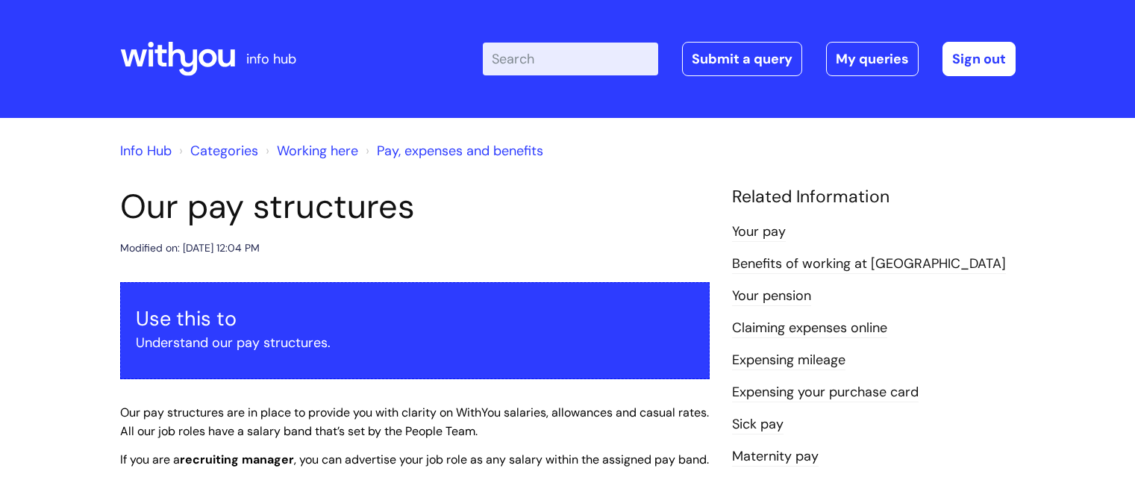 The width and height of the screenshot is (1135, 480). I want to click on h1: Our pay structures, so click(415, 207).